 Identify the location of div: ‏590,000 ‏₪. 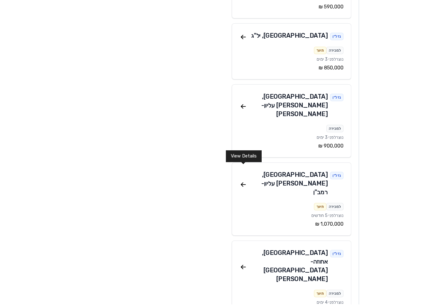
(291, 7).